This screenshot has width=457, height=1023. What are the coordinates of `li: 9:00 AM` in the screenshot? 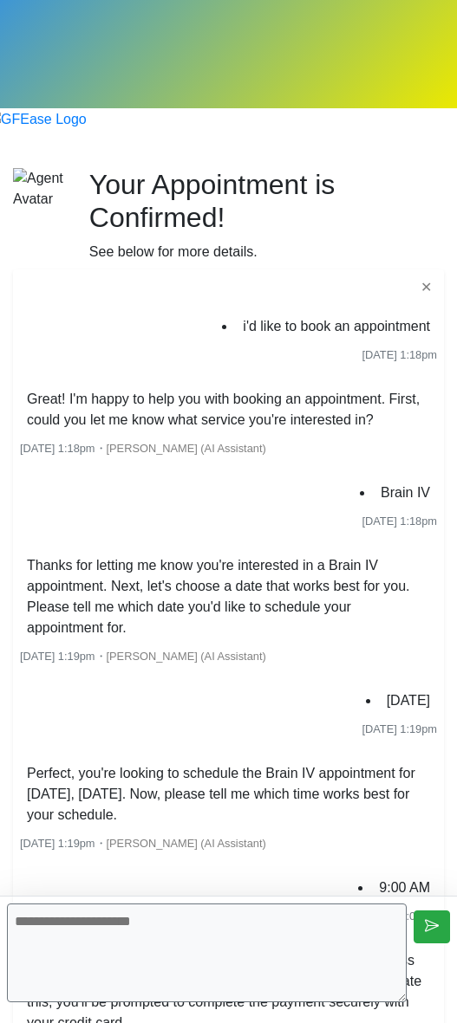 It's located at (404, 888).